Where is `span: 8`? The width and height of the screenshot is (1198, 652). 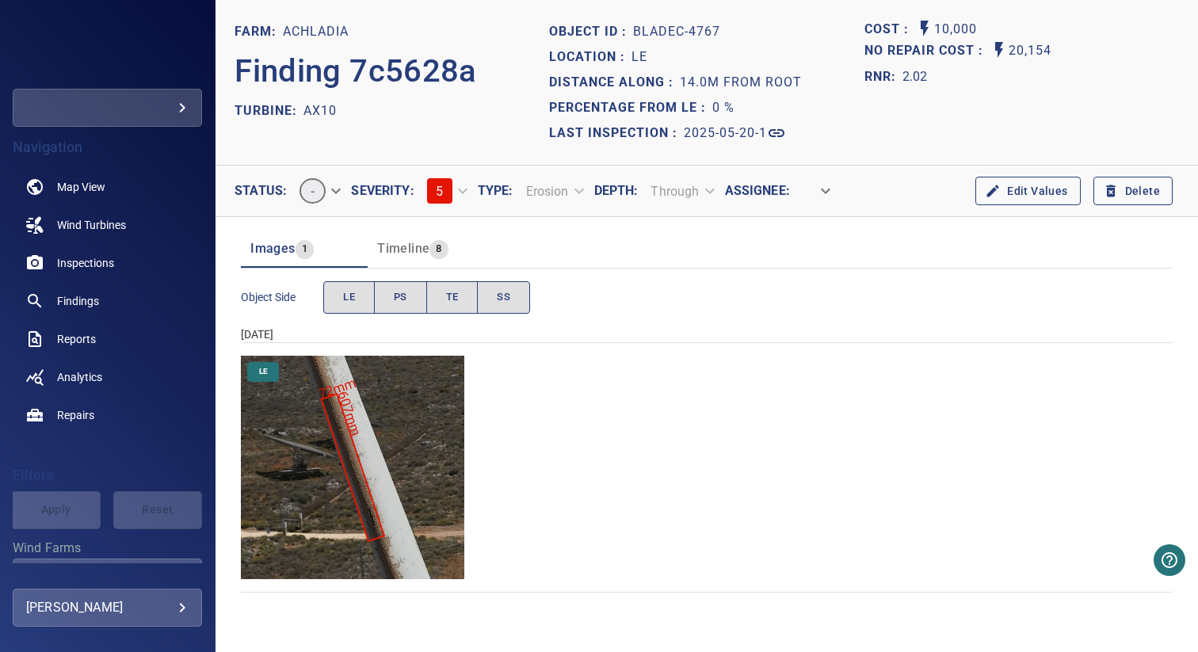
span: 8 is located at coordinates (438, 249).